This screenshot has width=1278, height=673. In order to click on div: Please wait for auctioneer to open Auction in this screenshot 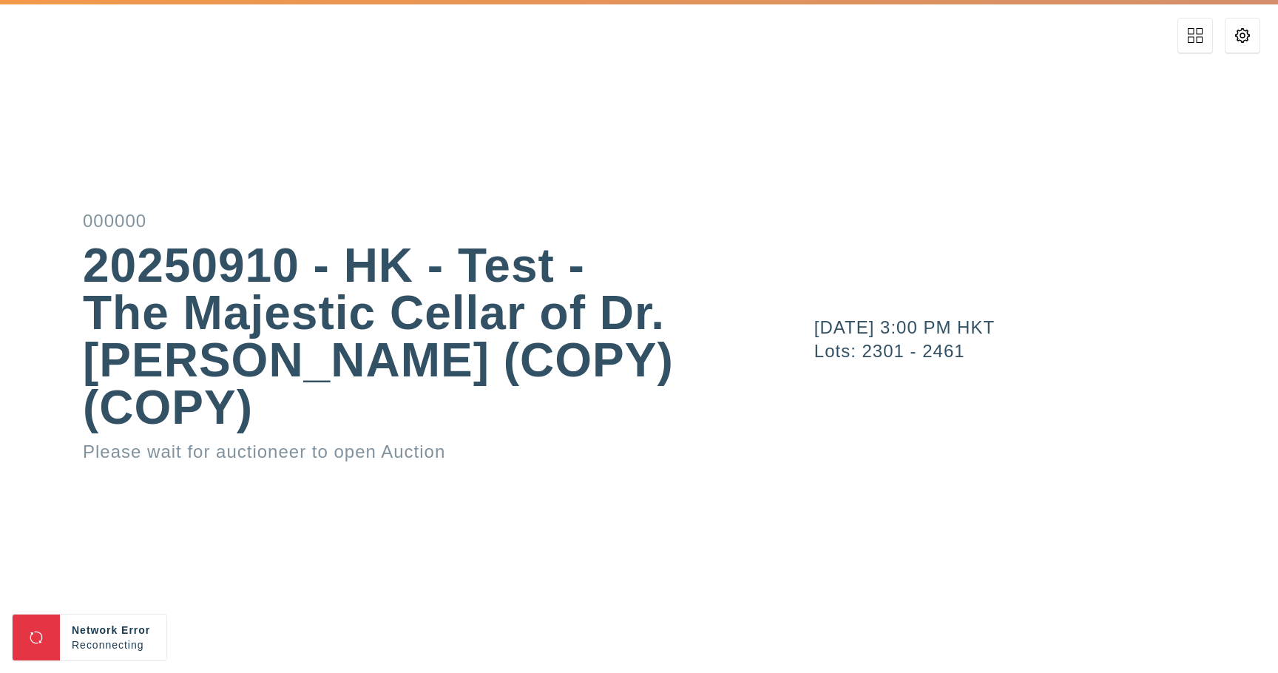, I will do `click(383, 452)`.